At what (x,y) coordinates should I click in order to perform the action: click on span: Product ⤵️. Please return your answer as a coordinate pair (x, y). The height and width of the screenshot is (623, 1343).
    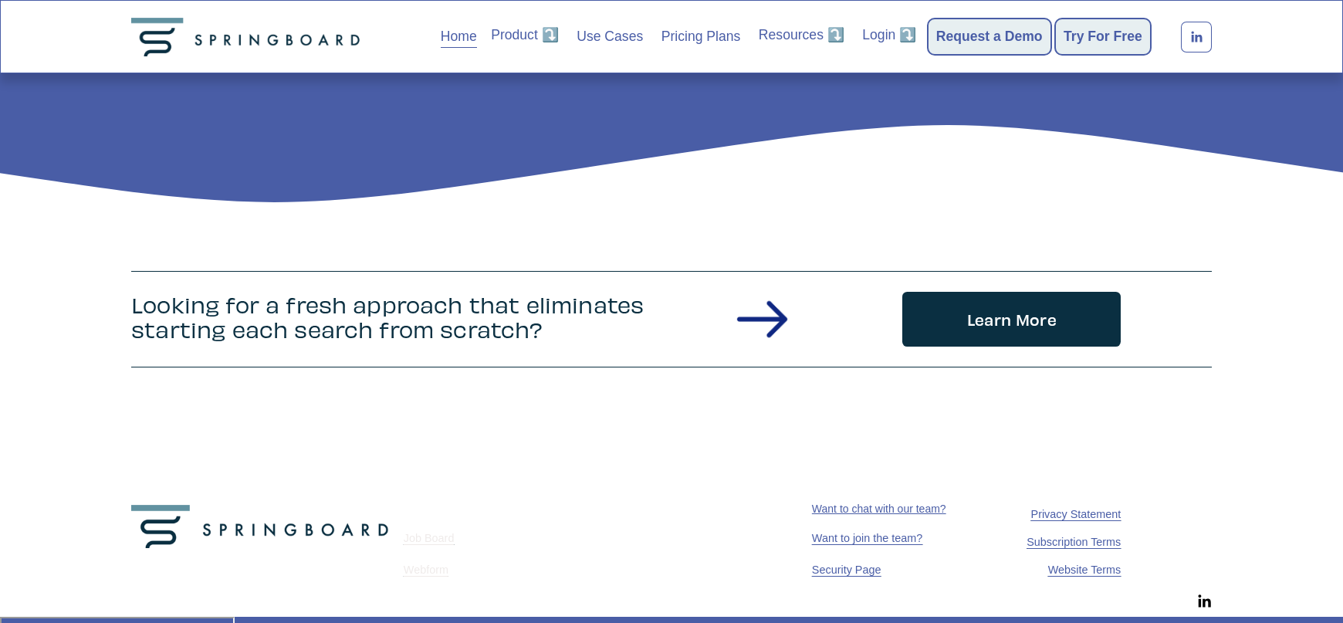
    Looking at the image, I should click on (525, 35).